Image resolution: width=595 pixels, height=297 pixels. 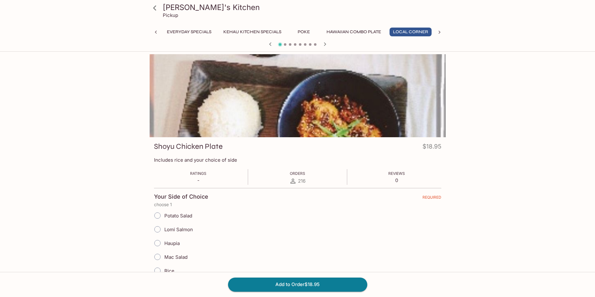 What do you see at coordinates (178, 229) in the screenshot?
I see `span: Lomi Salmon` at bounding box center [178, 229].